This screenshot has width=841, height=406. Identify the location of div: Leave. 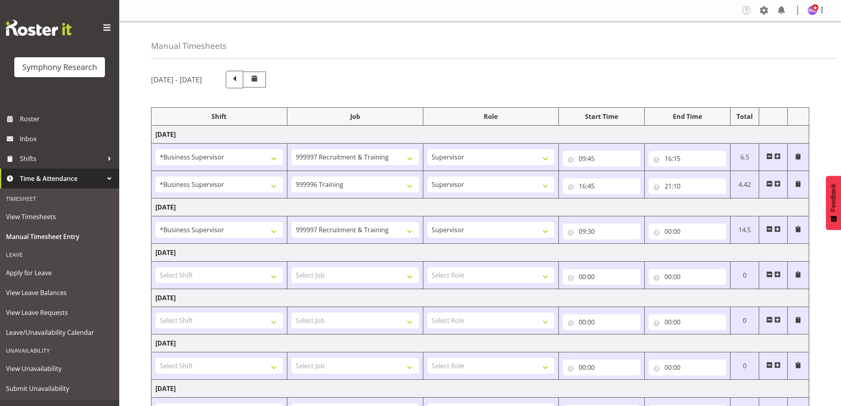
(60, 254).